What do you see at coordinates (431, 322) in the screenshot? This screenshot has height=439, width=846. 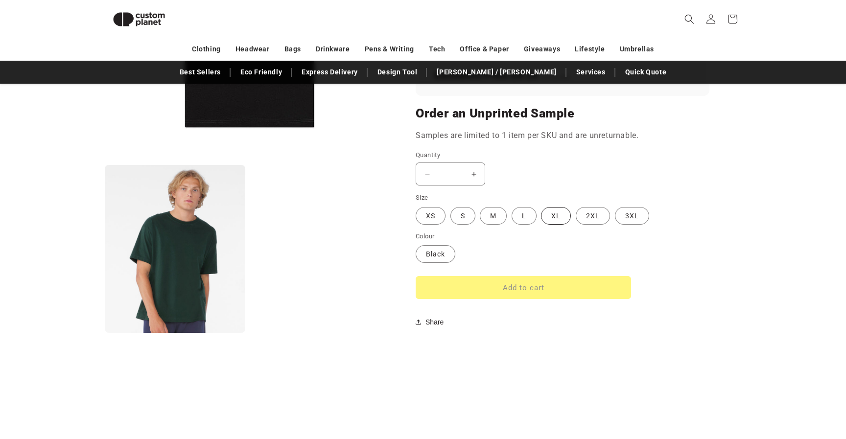 I see `button: Share` at bounding box center [431, 322].